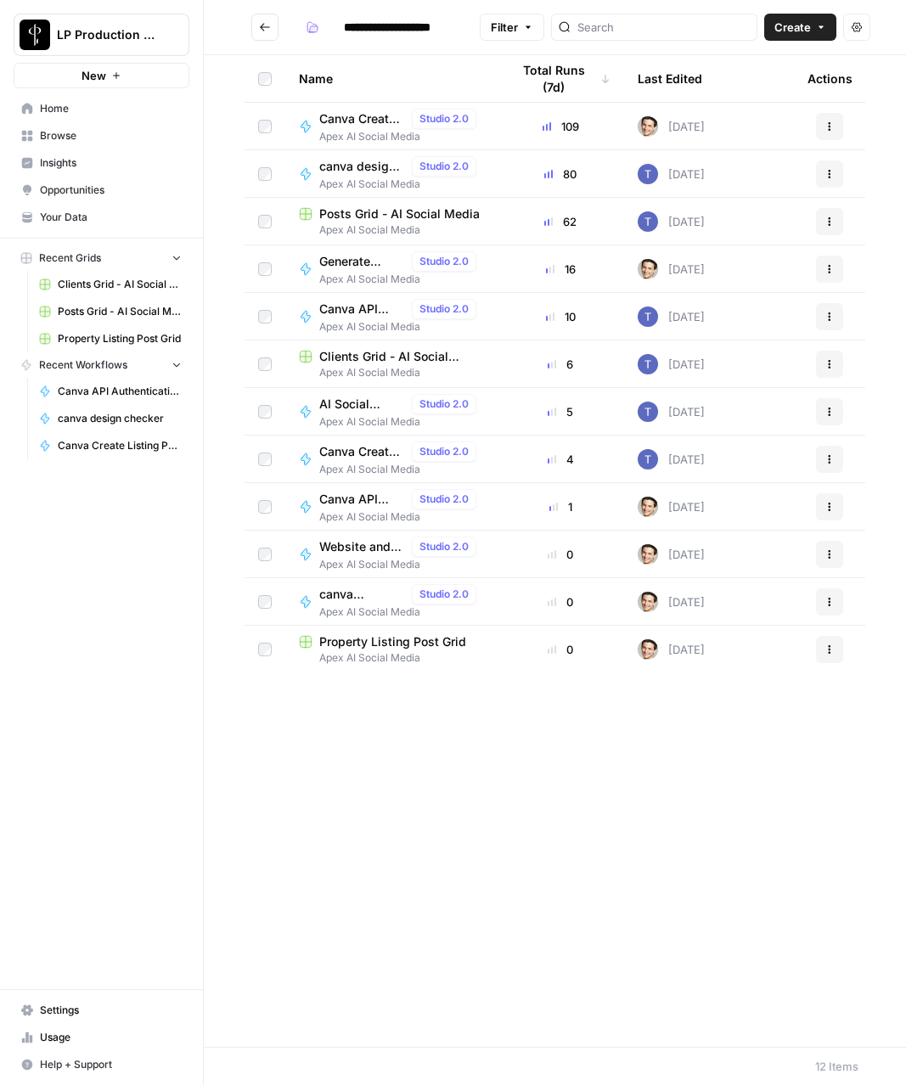 This screenshot has height=1085, width=906. Describe the element at coordinates (83, 365) in the screenshot. I see `span: Recent Workflows` at that location.